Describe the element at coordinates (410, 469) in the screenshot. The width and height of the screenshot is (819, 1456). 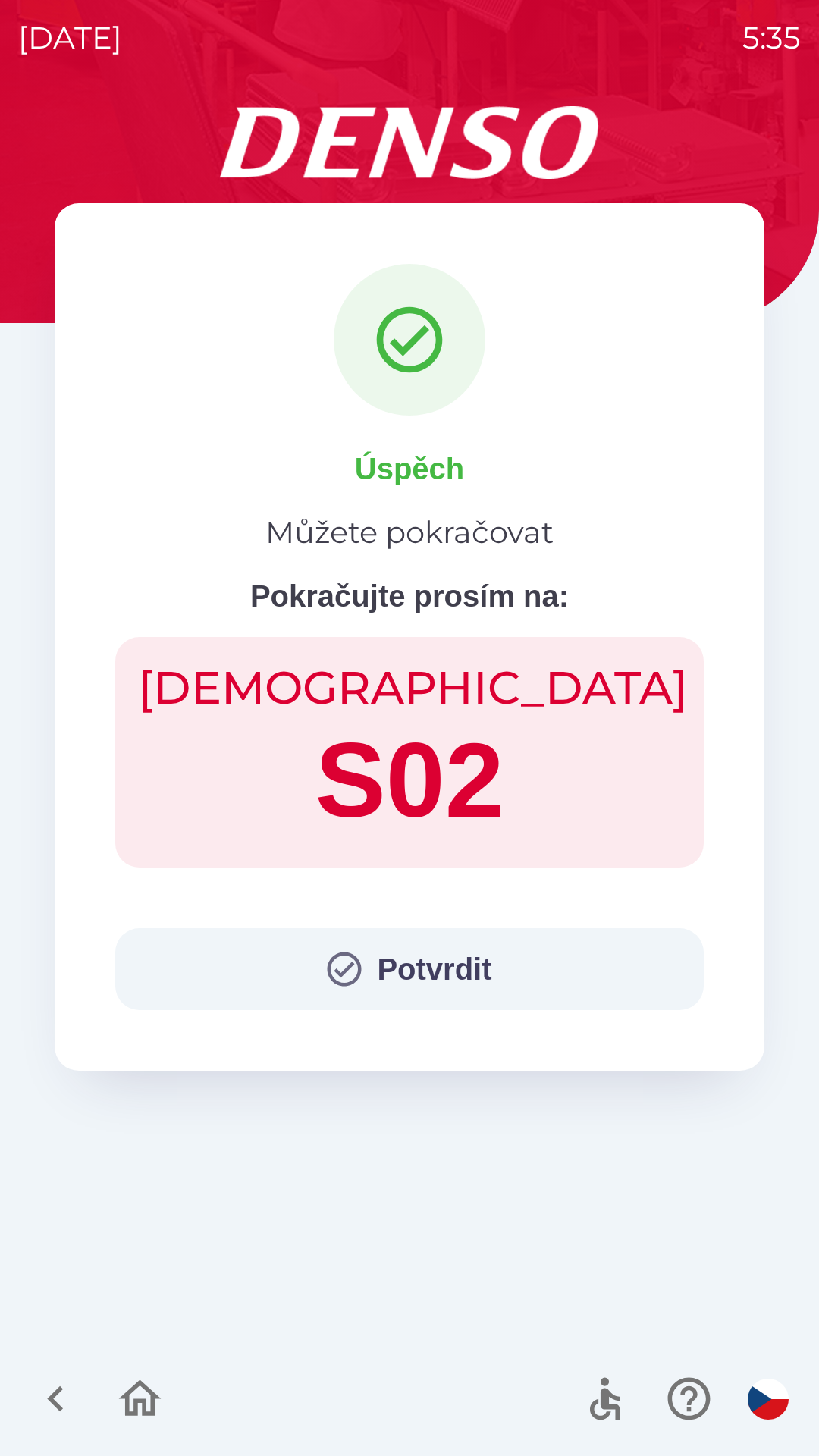
I see `p: Úspěch` at that location.